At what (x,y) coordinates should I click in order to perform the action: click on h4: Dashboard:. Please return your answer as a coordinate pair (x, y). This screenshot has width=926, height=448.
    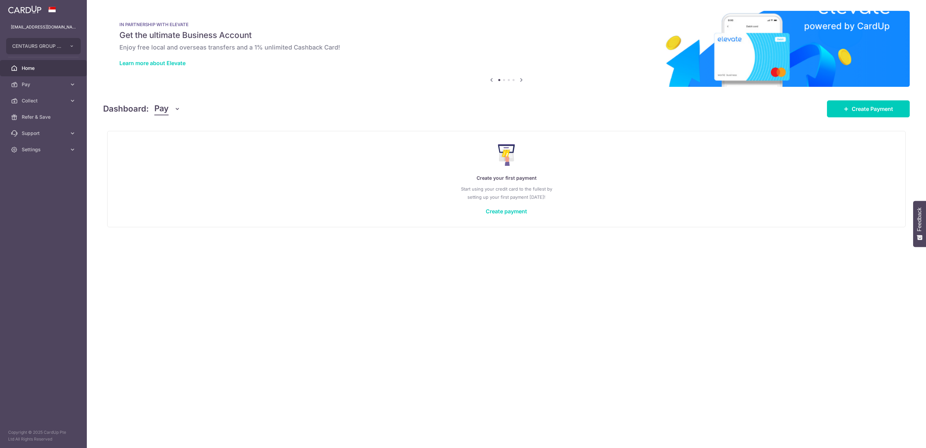
    Looking at the image, I should click on (126, 109).